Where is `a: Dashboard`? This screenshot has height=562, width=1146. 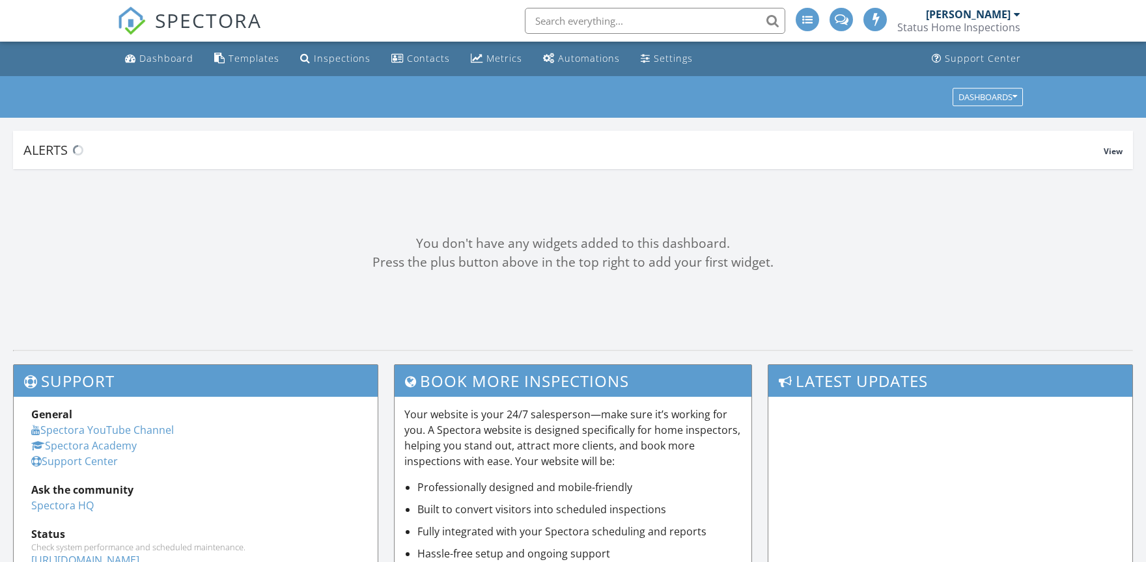
a: Dashboard is located at coordinates (159, 59).